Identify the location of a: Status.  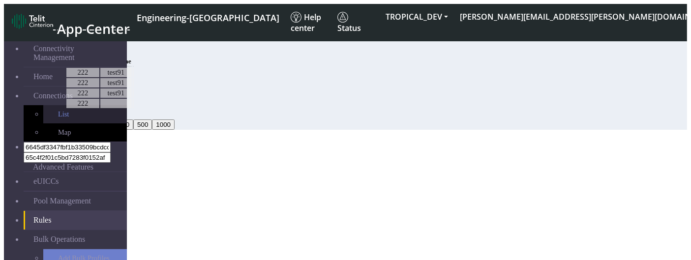
(356, 23).